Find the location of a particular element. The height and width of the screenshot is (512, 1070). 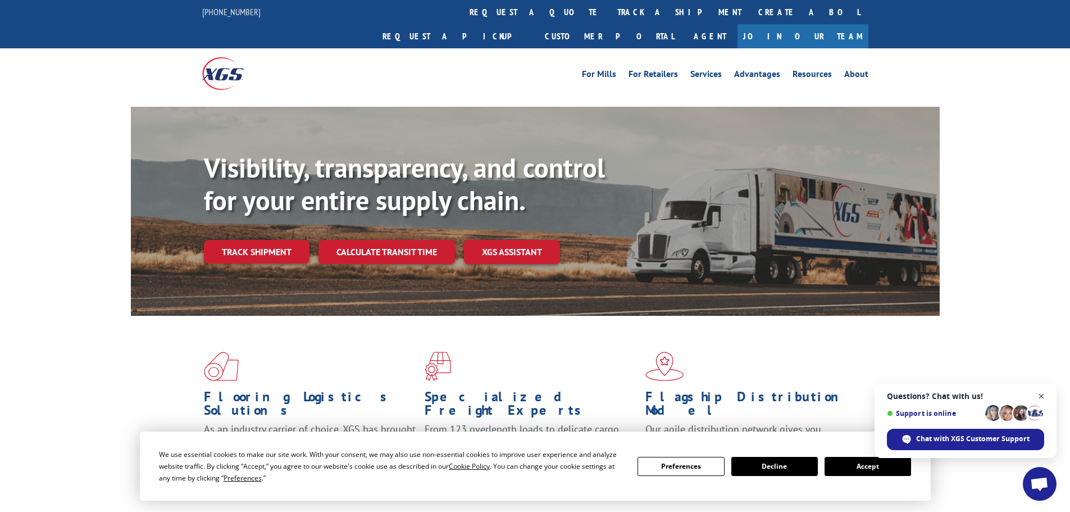

img: xgs-icon-focused-on-flooring-red is located at coordinates (437, 366).